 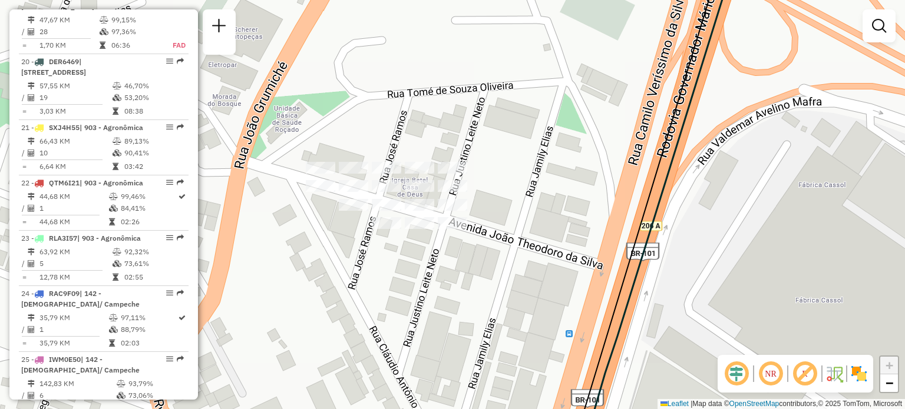 What do you see at coordinates (889, 384) in the screenshot?
I see `a: Zoom out` at bounding box center [889, 384].